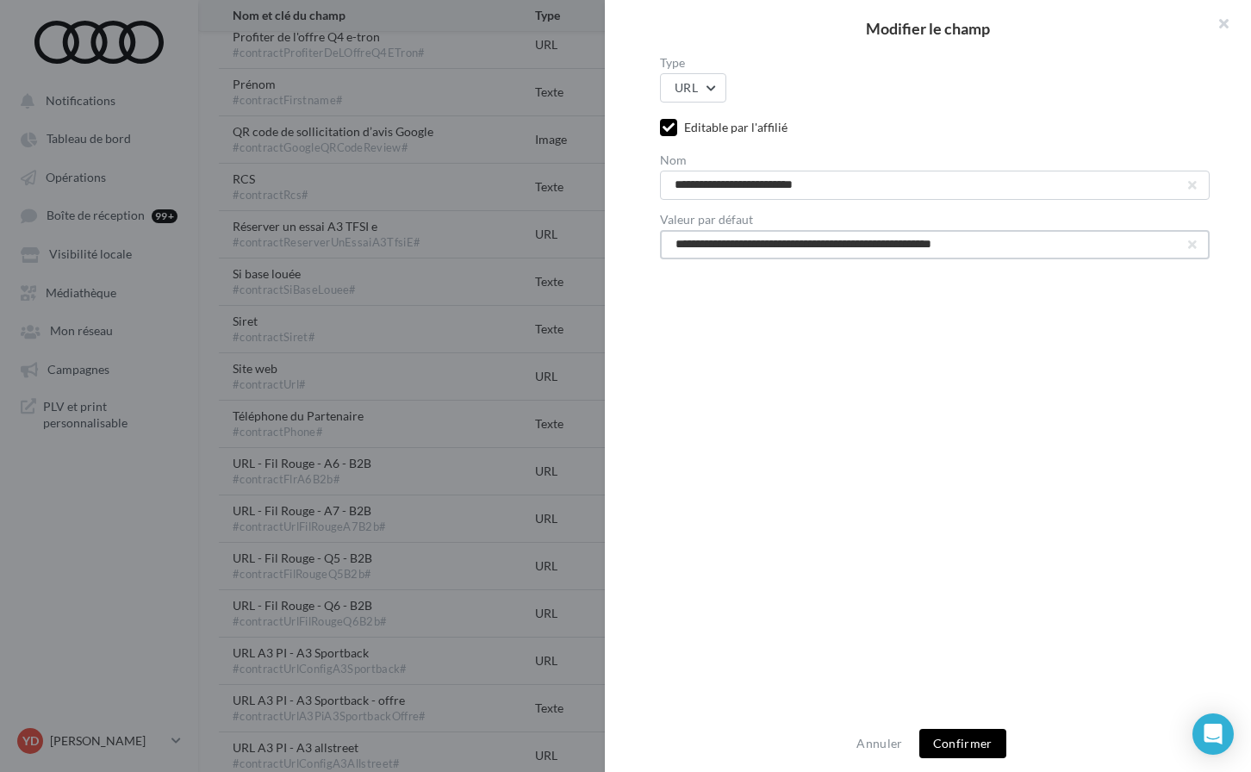 The height and width of the screenshot is (772, 1251). What do you see at coordinates (686, 87) in the screenshot?
I see `span: URL` at bounding box center [686, 87].